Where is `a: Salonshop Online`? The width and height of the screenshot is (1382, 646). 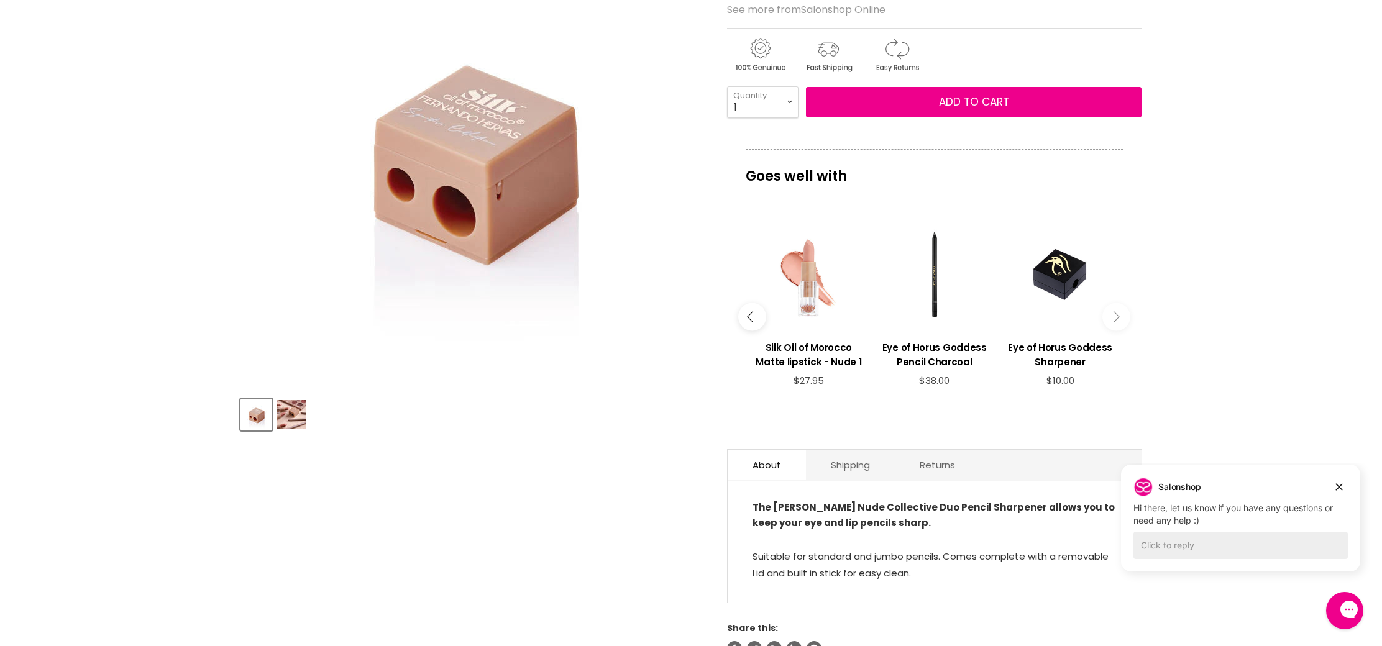 a: Salonshop Online is located at coordinates (843, 9).